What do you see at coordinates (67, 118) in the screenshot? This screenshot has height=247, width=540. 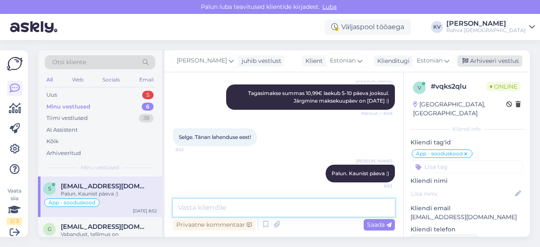 I see `div: Tiimi vestlused` at bounding box center [67, 118].